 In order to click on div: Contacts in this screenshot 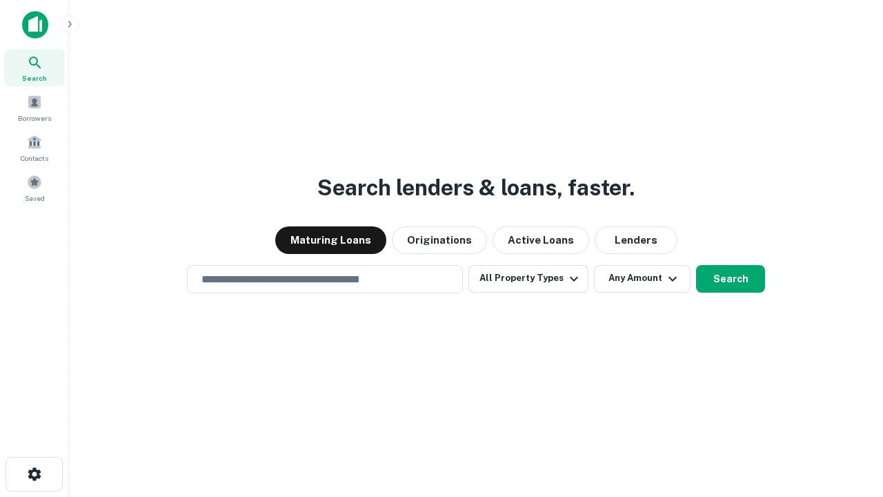, I will do `click(34, 148)`.